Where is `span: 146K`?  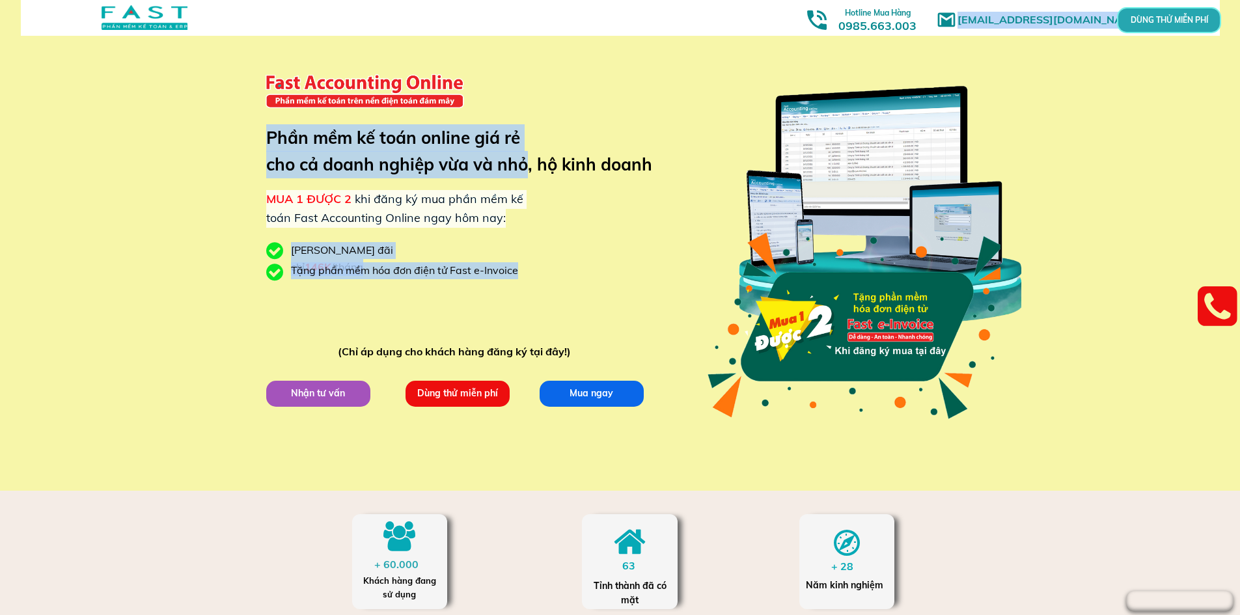
span: 146K is located at coordinates (318, 267).